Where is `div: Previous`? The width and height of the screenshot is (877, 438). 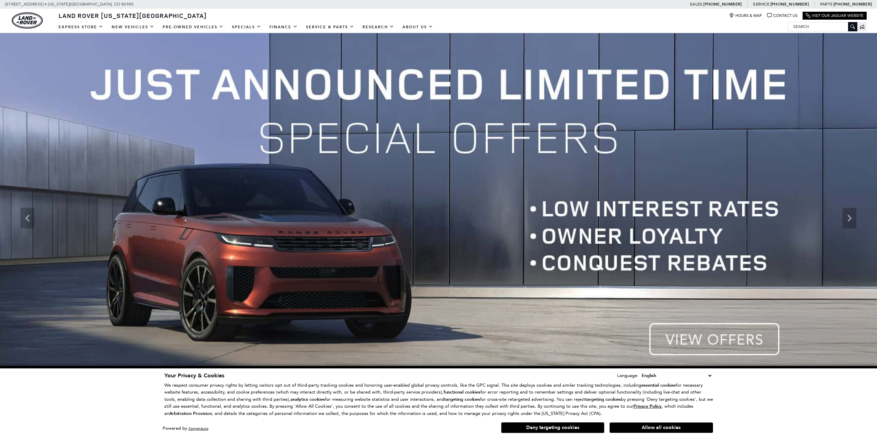
div: Previous is located at coordinates (28, 218).